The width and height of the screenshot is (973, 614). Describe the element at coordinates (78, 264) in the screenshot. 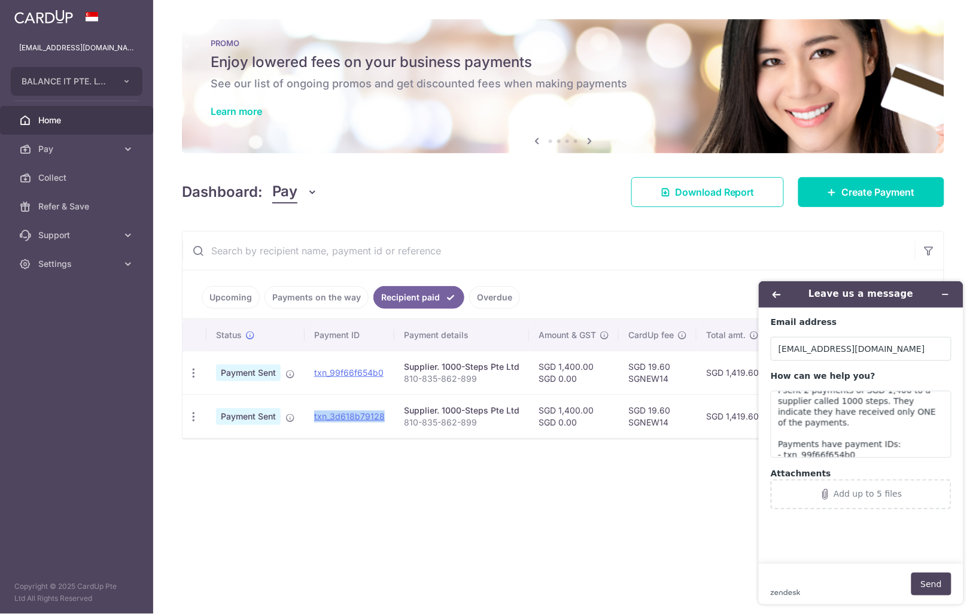

I see `span: Settings` at that location.